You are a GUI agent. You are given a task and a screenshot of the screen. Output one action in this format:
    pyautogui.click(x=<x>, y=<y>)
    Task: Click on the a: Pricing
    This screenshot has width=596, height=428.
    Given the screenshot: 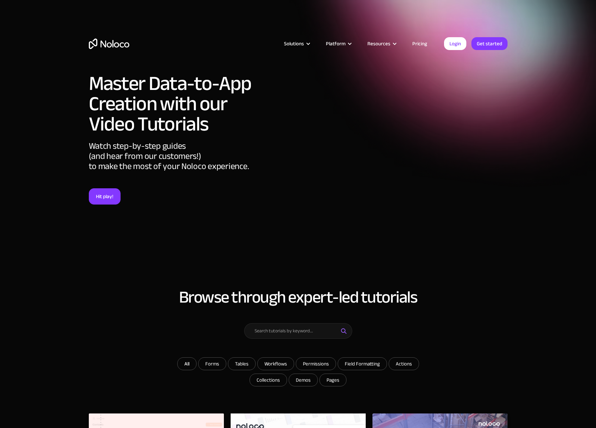 What is the action you would take?
    pyautogui.click(x=420, y=44)
    